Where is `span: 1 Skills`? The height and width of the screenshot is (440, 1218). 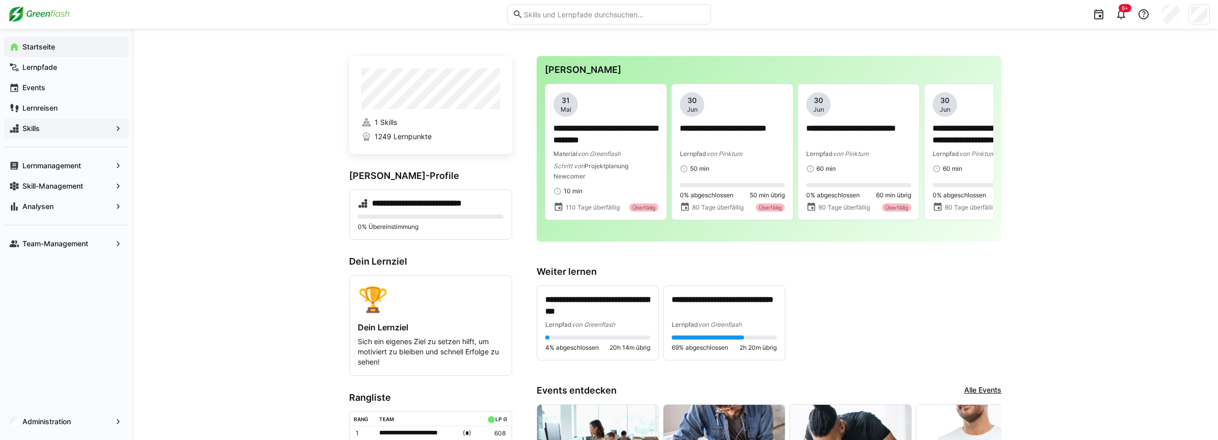
span: 1 Skills is located at coordinates (386, 122).